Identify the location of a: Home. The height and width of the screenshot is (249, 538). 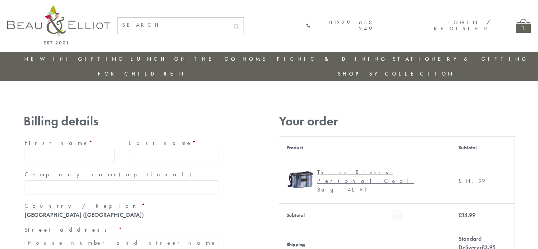
(257, 59).